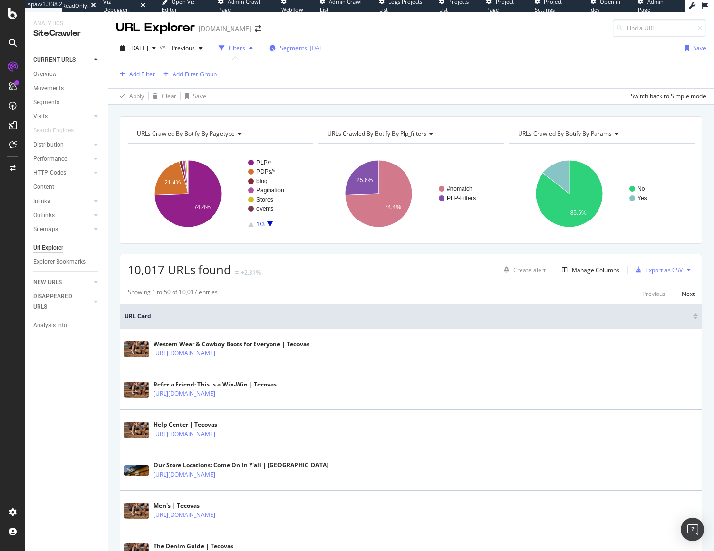 Image resolution: width=714 pixels, height=551 pixels. Describe the element at coordinates (461, 198) in the screenshot. I see `text: PLP-Filters` at that location.